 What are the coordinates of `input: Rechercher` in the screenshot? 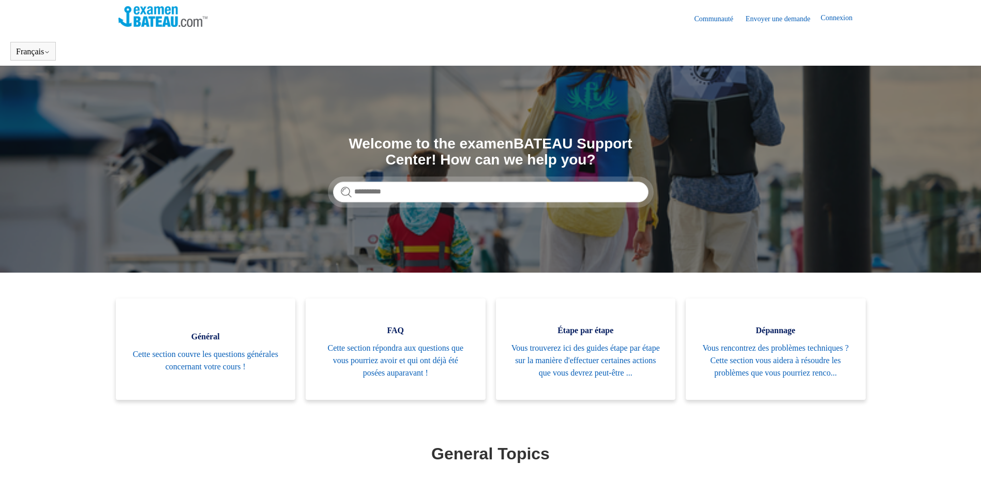 It's located at (491, 192).